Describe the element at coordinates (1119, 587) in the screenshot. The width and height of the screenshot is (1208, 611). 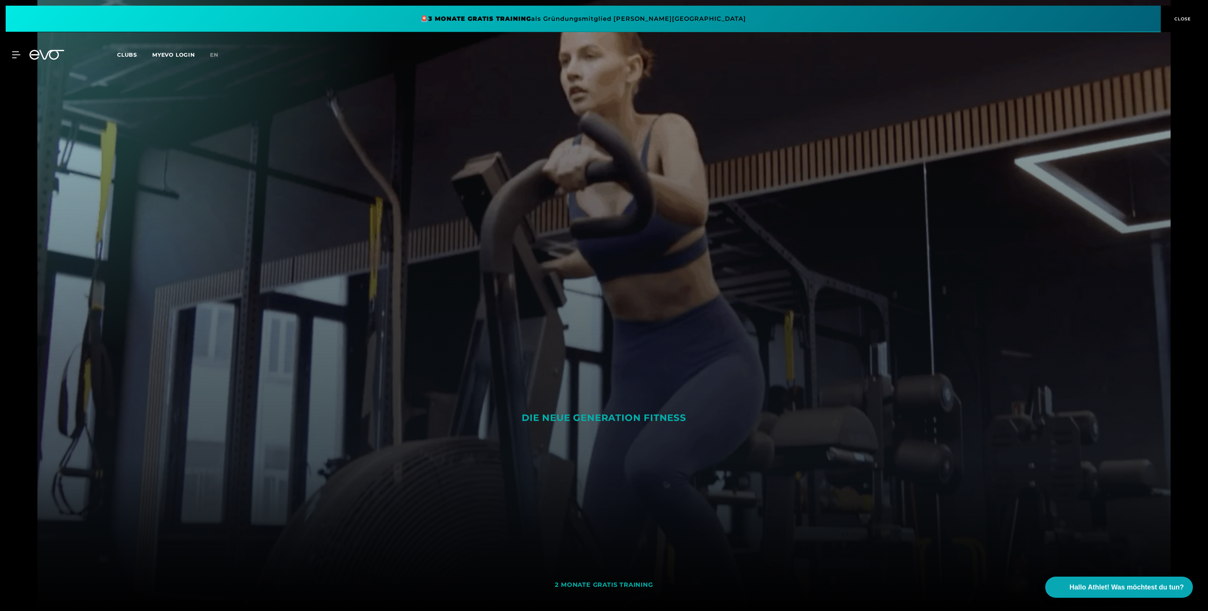
I see `button: Hallo Athlet! Was möchtest du tun?` at that location.